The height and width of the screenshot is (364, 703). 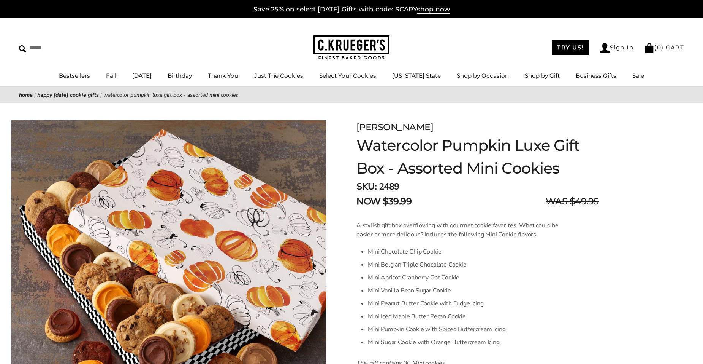 What do you see at coordinates (478, 157) in the screenshot?
I see `h1: Watercolor Pumpkin Luxe Gift Box - Assorted Mini Cookies` at bounding box center [478, 157].